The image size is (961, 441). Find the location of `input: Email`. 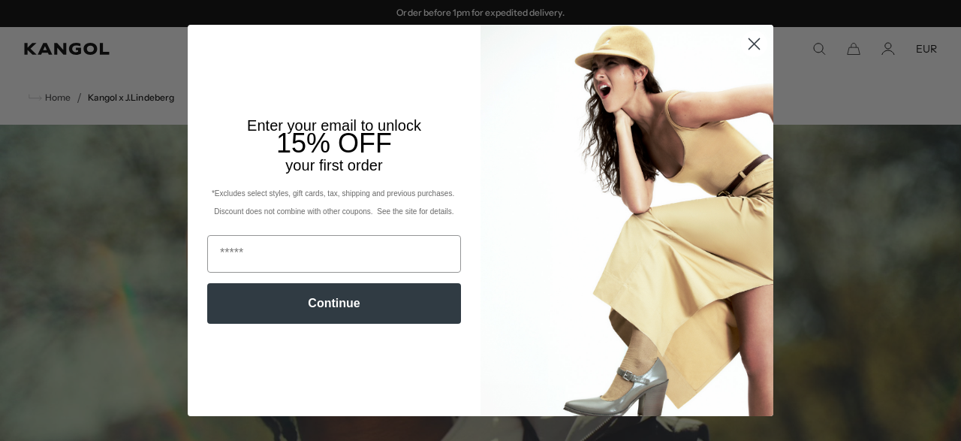

input: Email is located at coordinates (334, 254).